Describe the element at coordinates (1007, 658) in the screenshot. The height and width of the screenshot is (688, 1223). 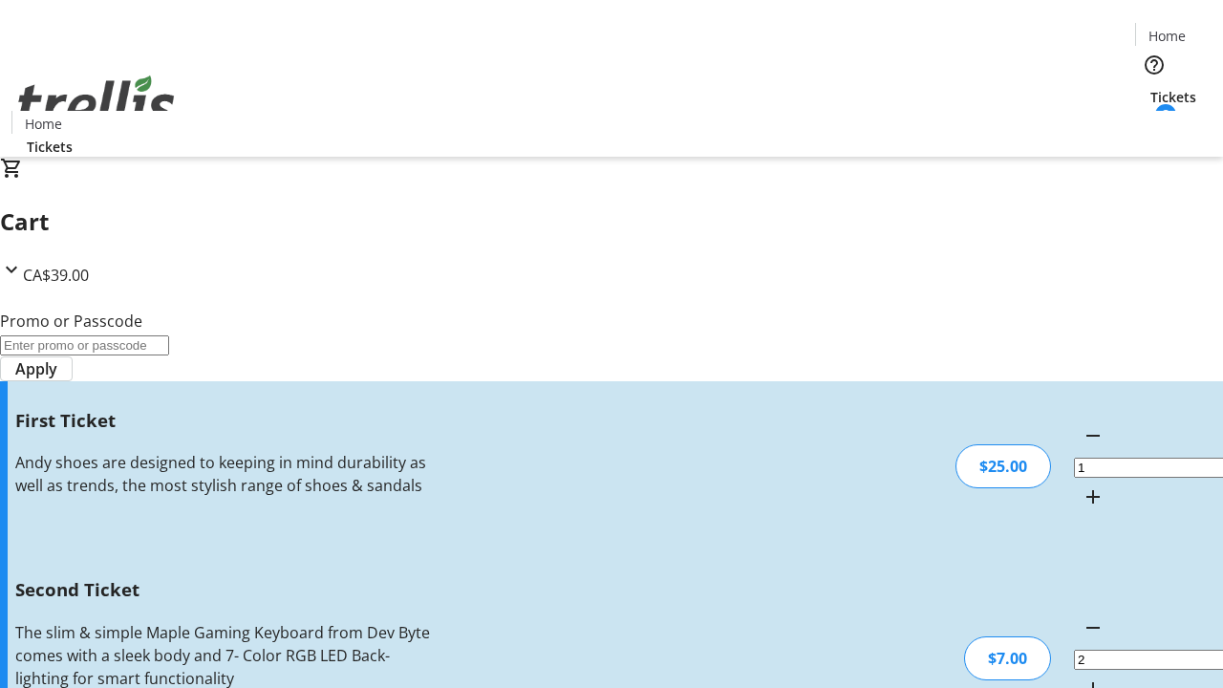
I see `div: $7.00` at that location.